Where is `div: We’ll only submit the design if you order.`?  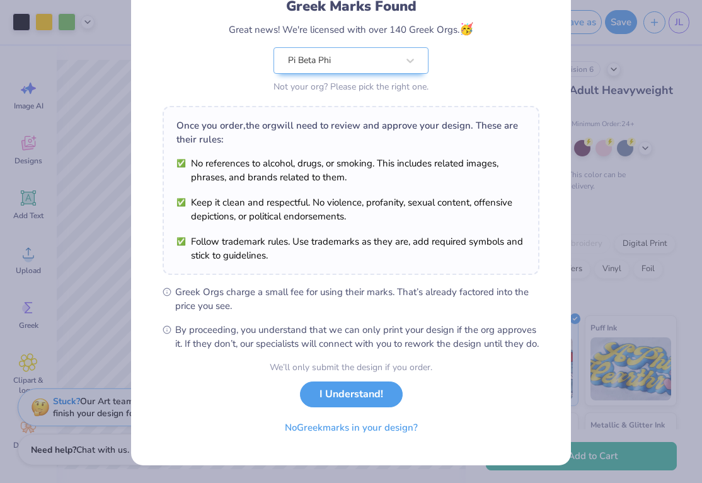 div: We’ll only submit the design if you order. is located at coordinates (351, 367).